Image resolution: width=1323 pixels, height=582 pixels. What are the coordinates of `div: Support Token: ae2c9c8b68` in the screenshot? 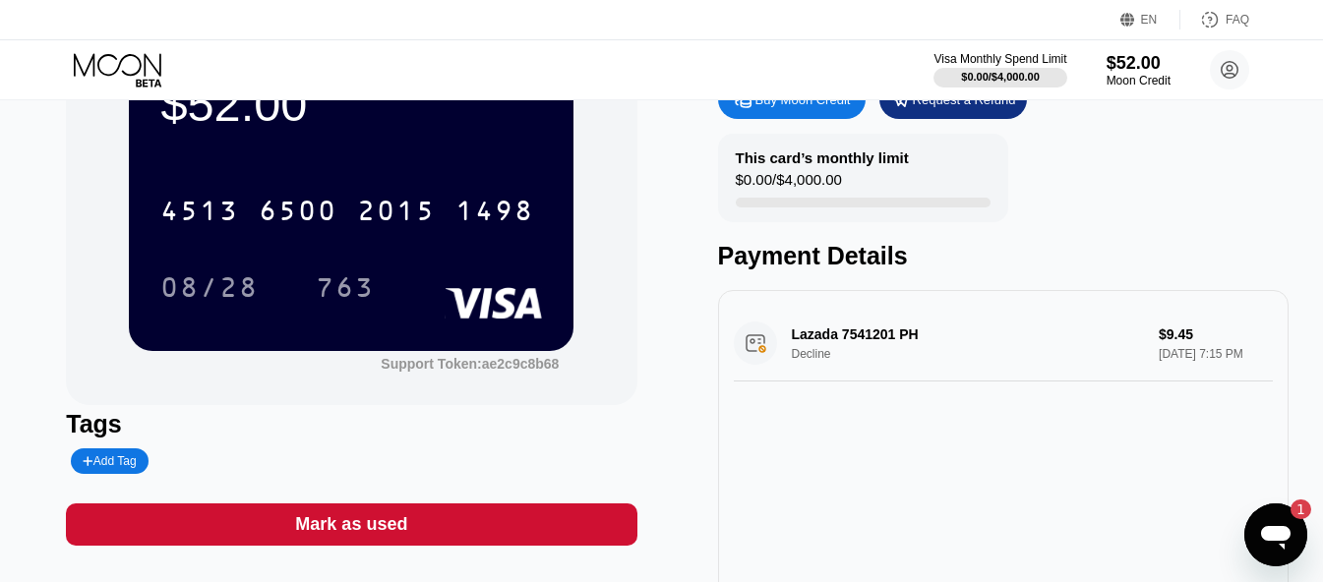 It's located at (469, 364).